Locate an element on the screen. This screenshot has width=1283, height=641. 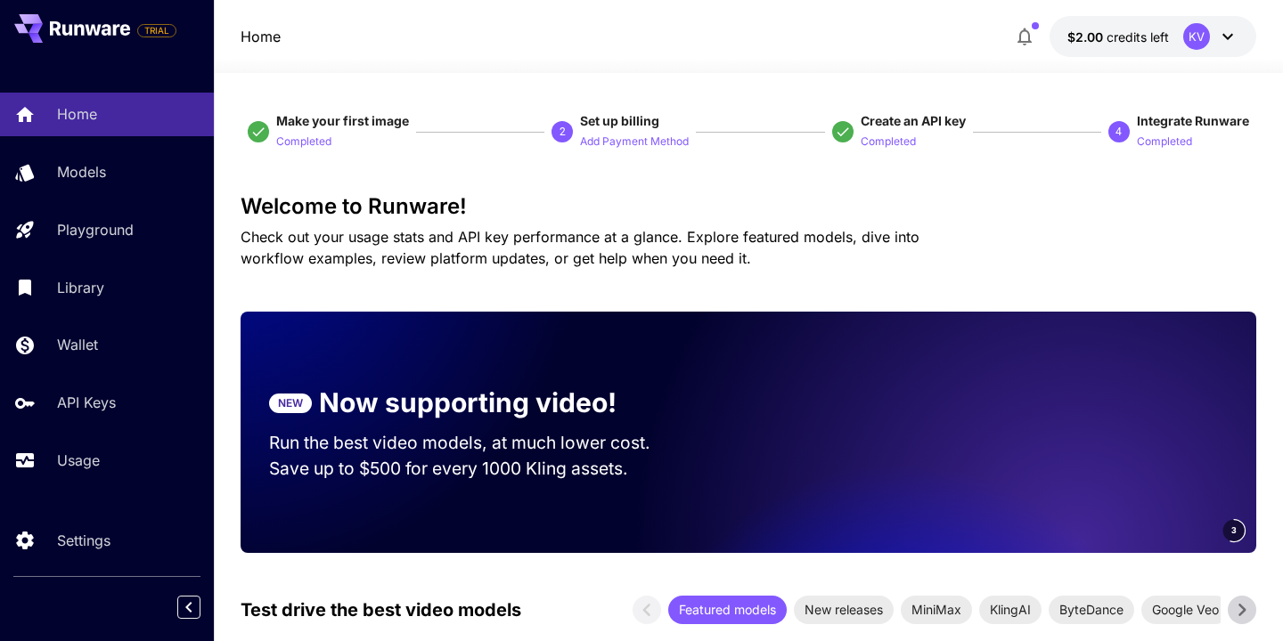
span: Google Veo is located at coordinates (1185, 609).